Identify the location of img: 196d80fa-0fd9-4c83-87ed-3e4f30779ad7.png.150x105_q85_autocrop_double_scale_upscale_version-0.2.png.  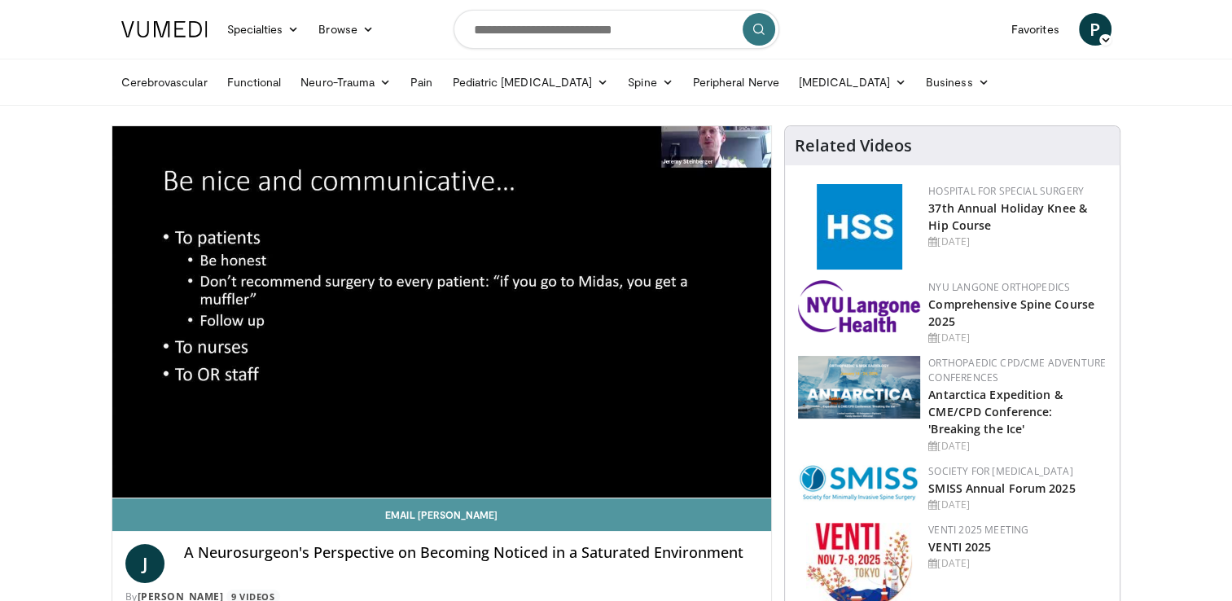
(859, 306).